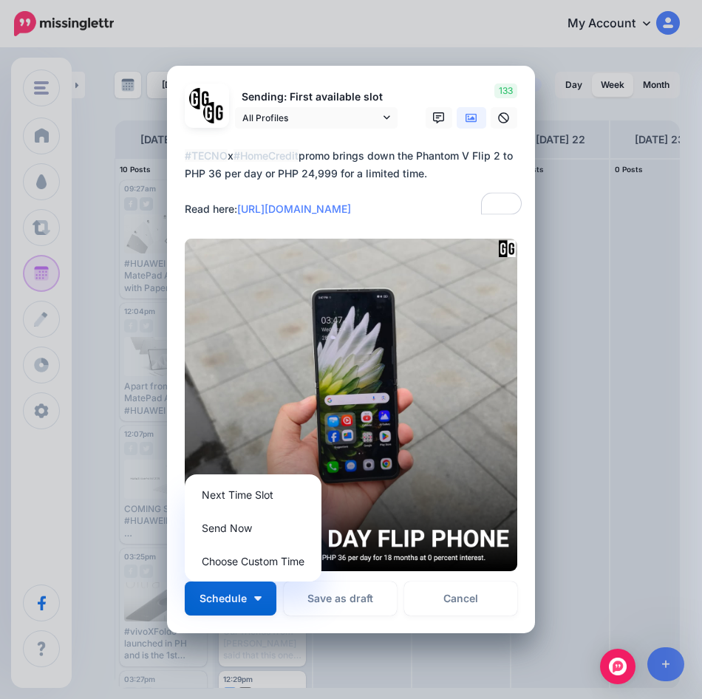  What do you see at coordinates (206, 155) in the screenshot?
I see `mark: #TECNO` at bounding box center [206, 155].